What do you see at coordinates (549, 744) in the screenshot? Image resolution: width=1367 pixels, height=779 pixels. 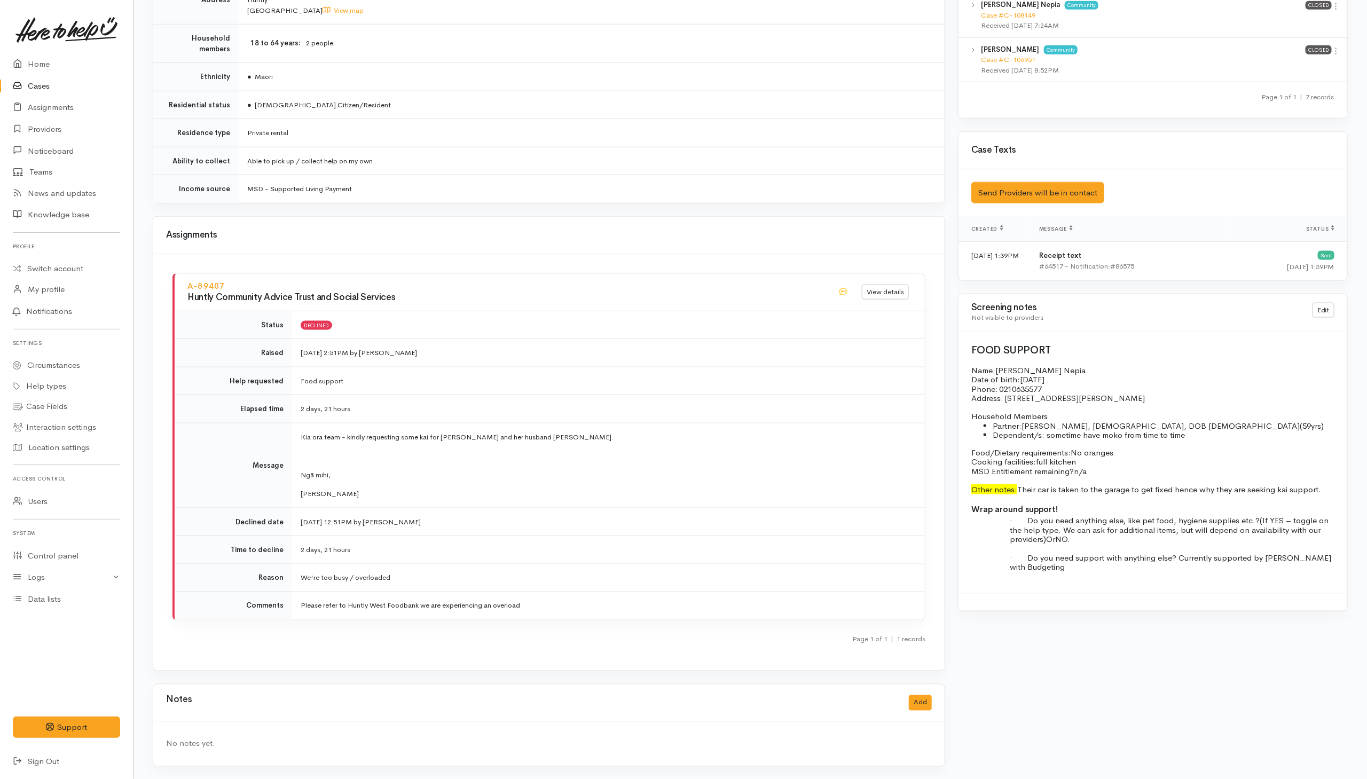 I see `div: No notes yet.` at bounding box center [549, 744].